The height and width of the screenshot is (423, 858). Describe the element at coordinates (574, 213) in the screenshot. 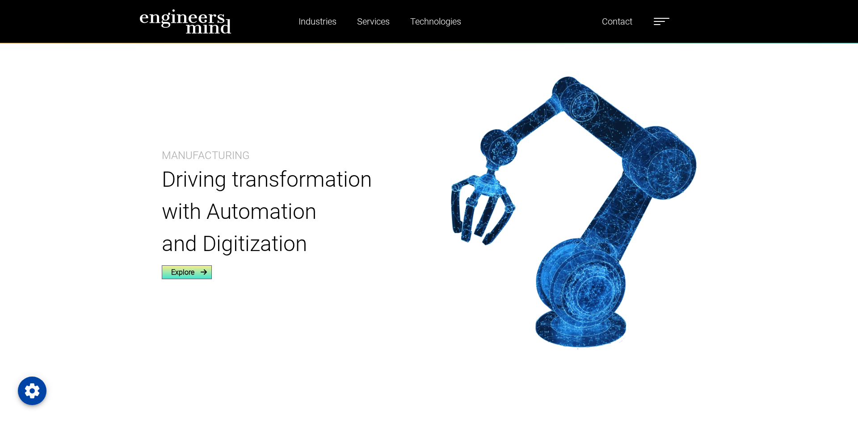

I see `img: img` at that location.